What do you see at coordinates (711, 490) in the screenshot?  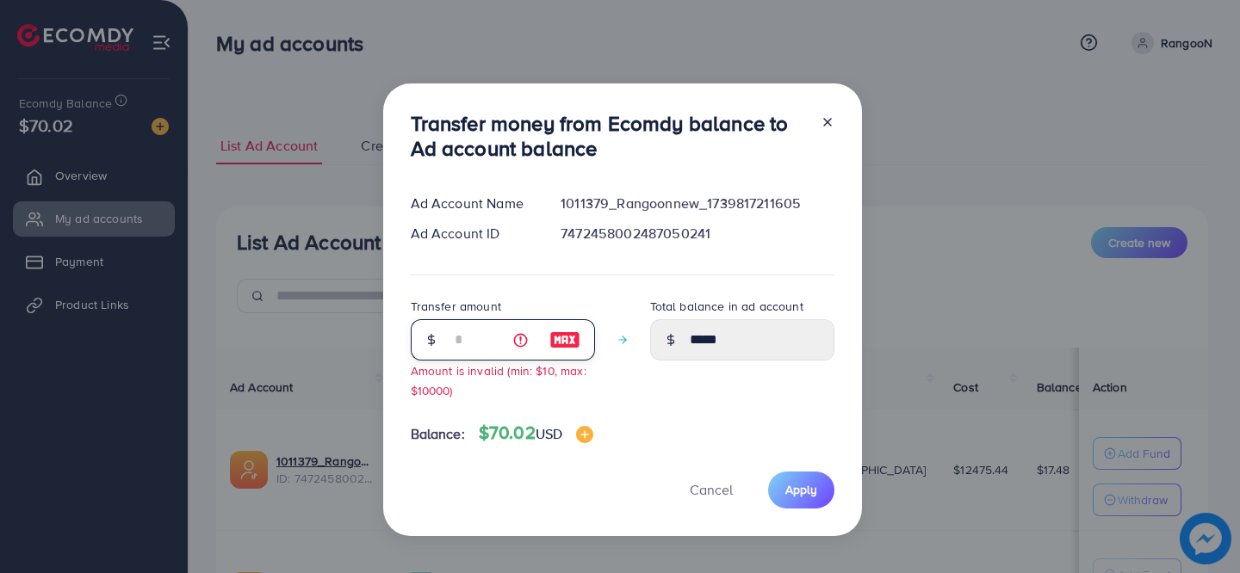 I see `button: Cancel` at bounding box center [711, 490].